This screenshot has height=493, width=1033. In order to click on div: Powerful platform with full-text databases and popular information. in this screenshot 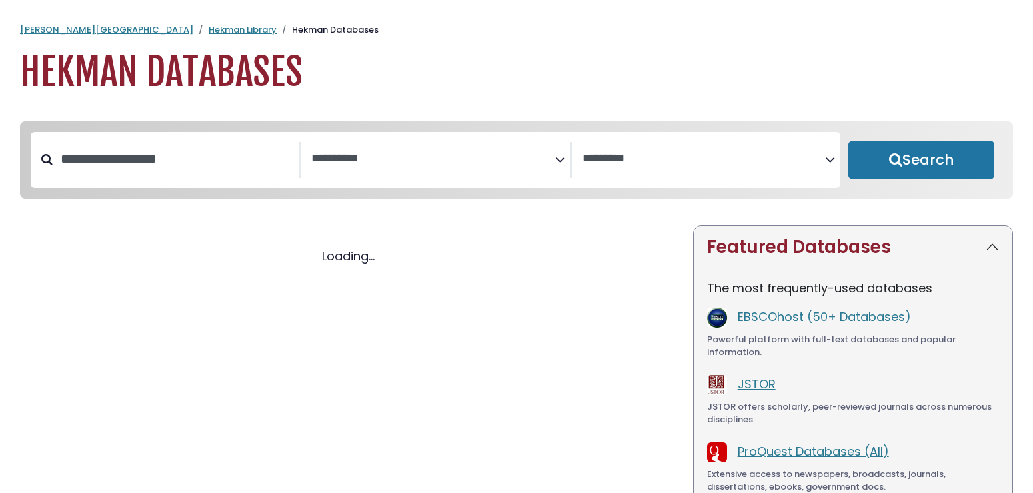, I will do `click(853, 345)`.